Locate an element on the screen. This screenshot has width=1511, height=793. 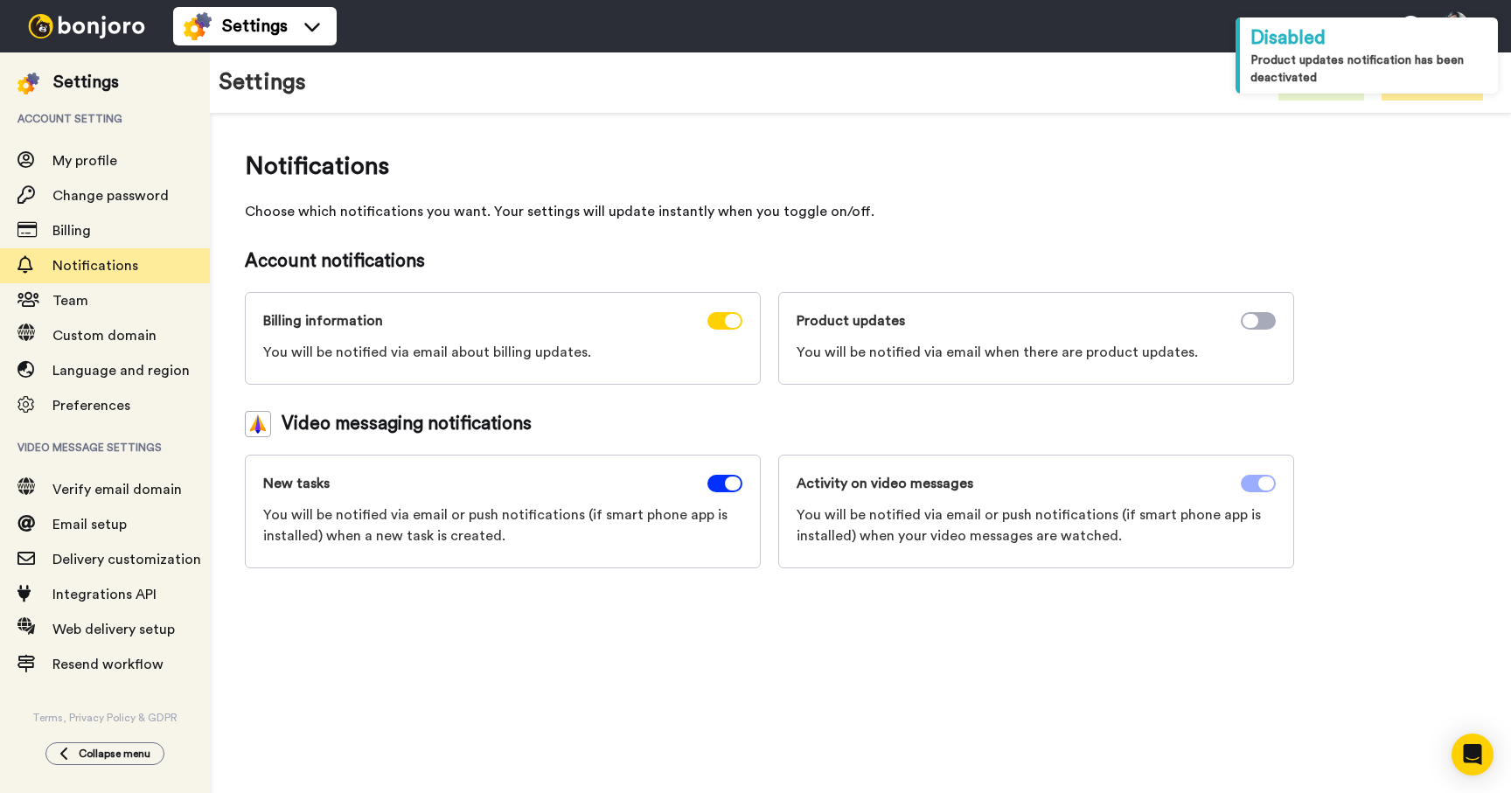
span: Product updates is located at coordinates (851, 321).